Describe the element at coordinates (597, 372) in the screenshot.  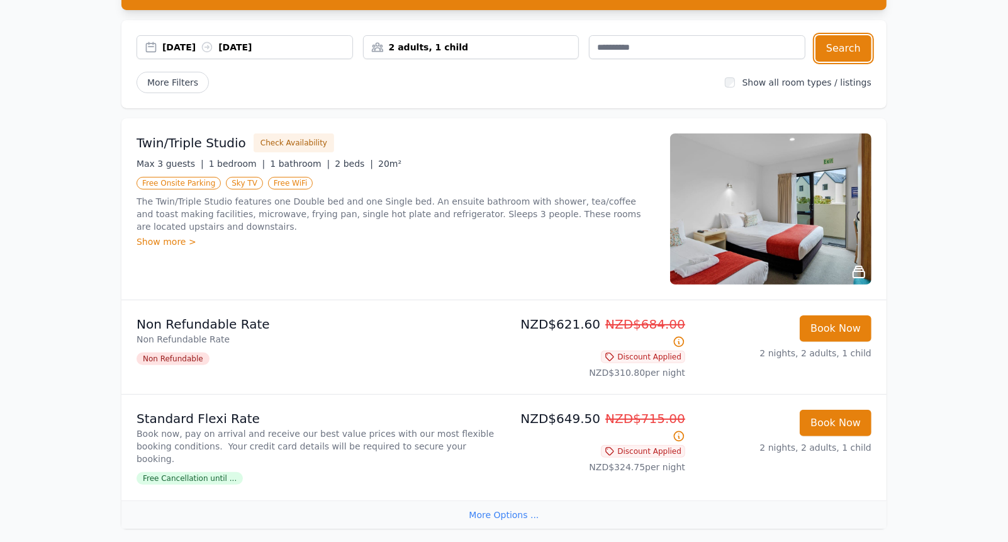
I see `p: NZD$310.80 per night` at that location.